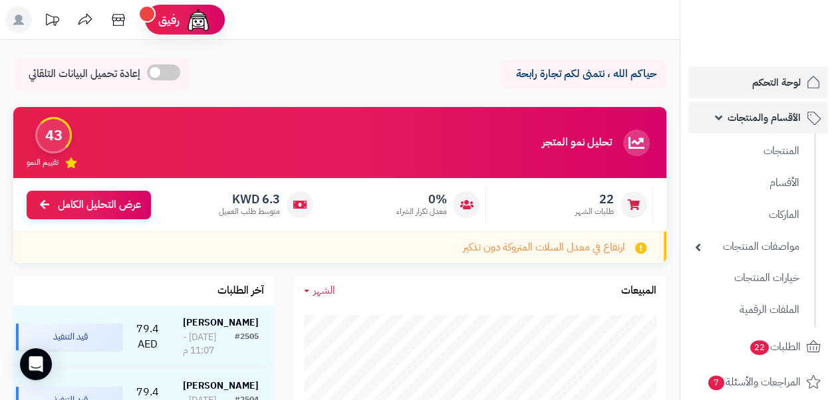 The height and width of the screenshot is (400, 836). Describe the element at coordinates (747, 151) in the screenshot. I see `a: المنتجات` at that location.